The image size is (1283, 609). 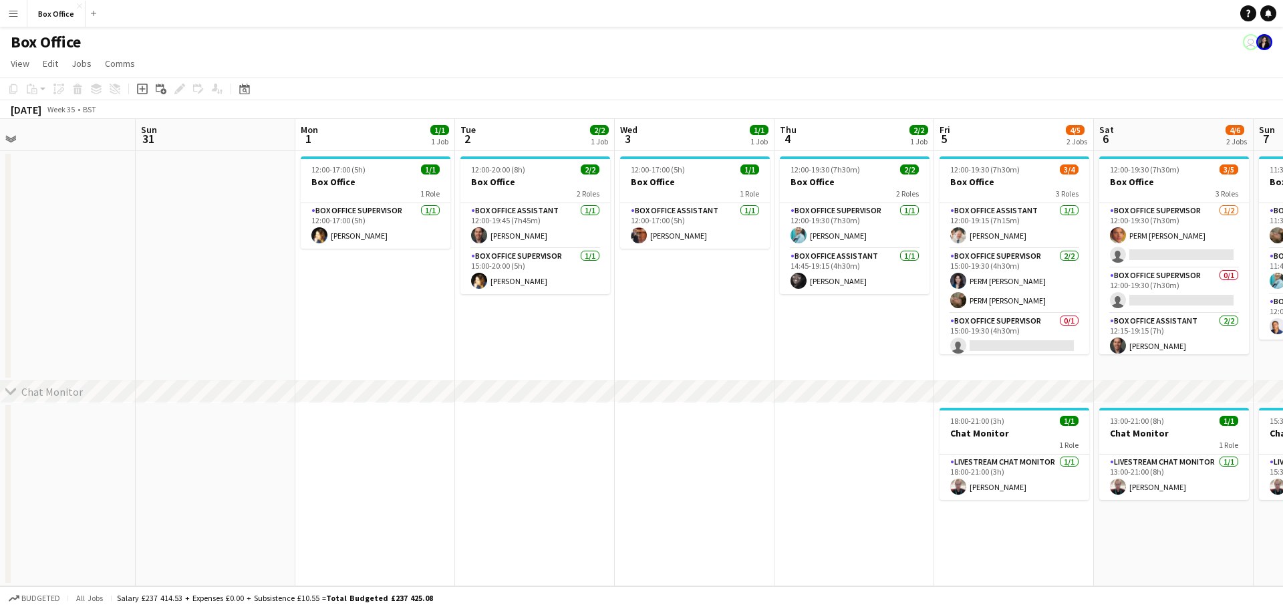 I want to click on span: Jobs, so click(x=82, y=63).